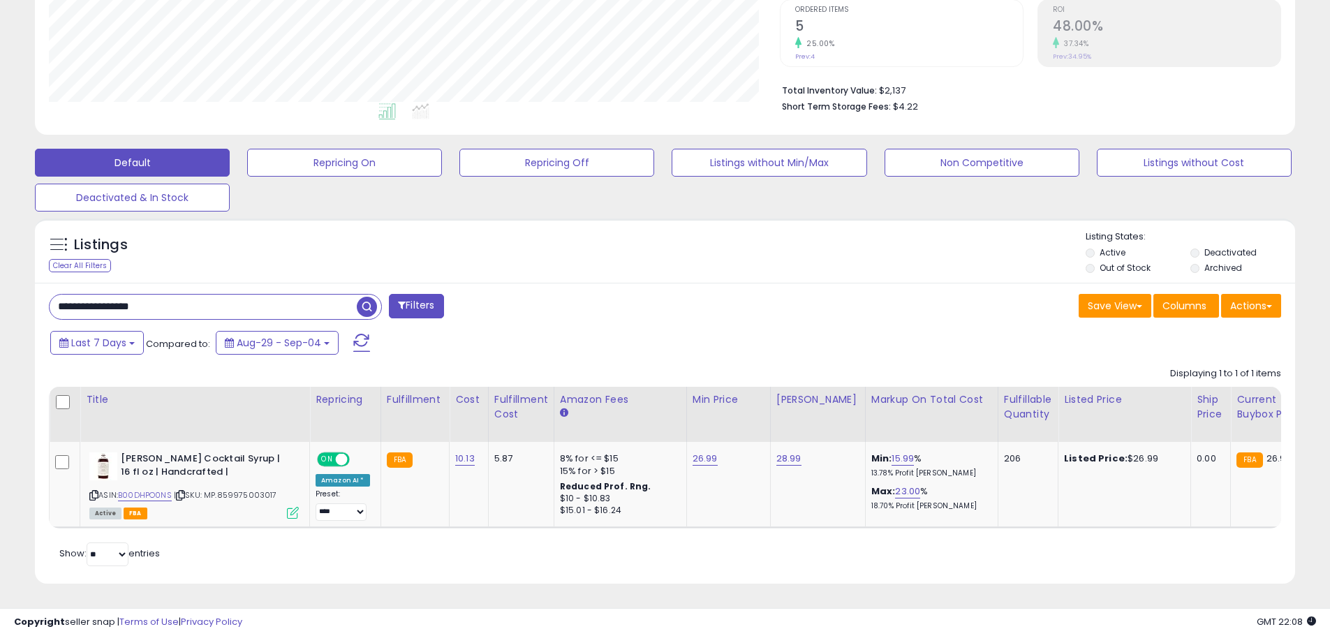 The height and width of the screenshot is (636, 1330). What do you see at coordinates (556, 163) in the screenshot?
I see `button: Repricing Off` at bounding box center [556, 163].